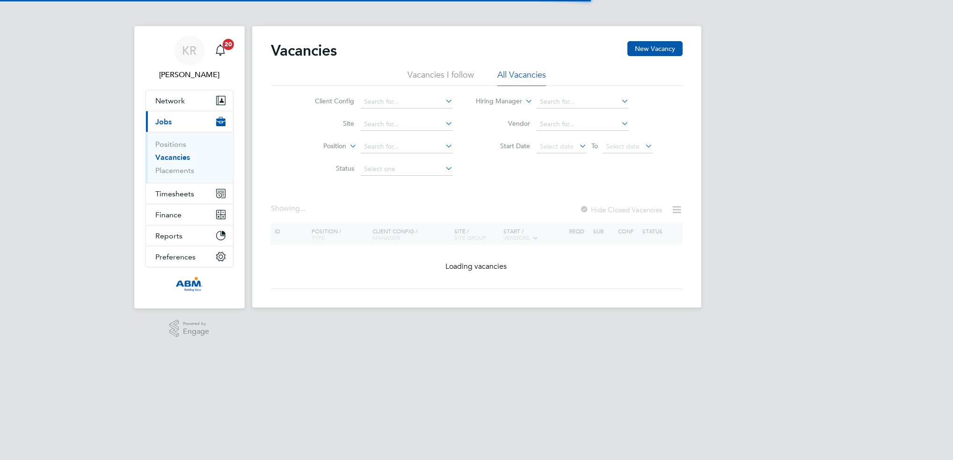 This screenshot has height=460, width=953. Describe the element at coordinates (521, 78) in the screenshot. I see `li: All Vacancies` at that location.